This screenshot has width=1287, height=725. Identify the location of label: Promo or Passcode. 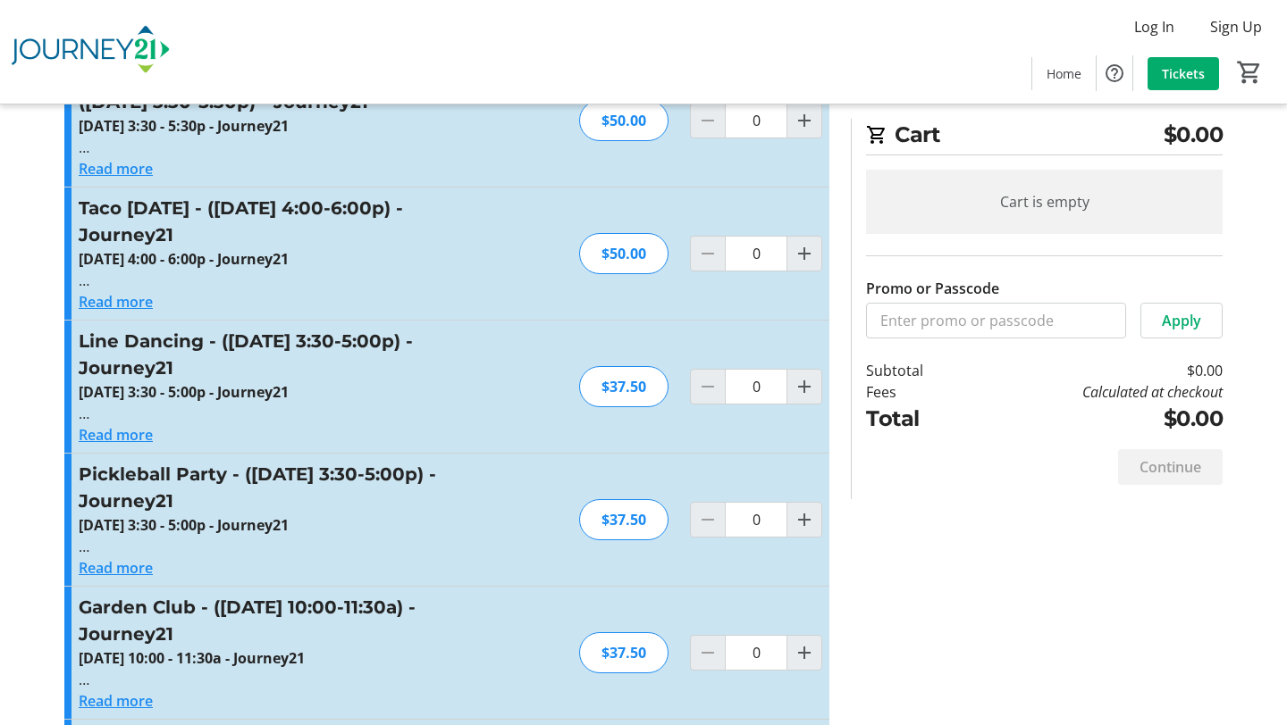
(932, 289).